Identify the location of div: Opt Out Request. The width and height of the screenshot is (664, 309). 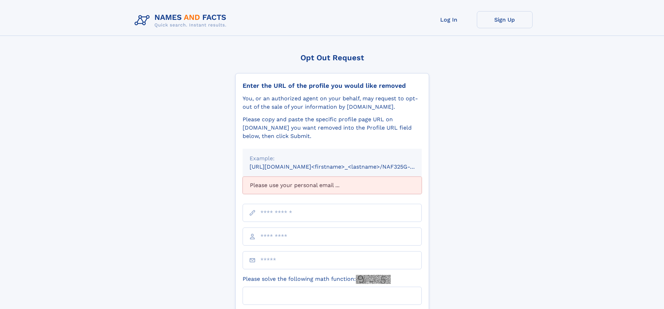
(332, 58).